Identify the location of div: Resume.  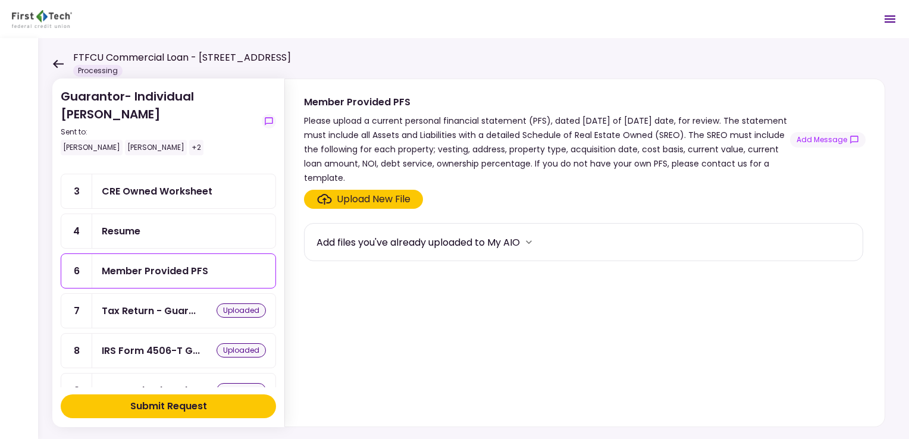
(121, 231).